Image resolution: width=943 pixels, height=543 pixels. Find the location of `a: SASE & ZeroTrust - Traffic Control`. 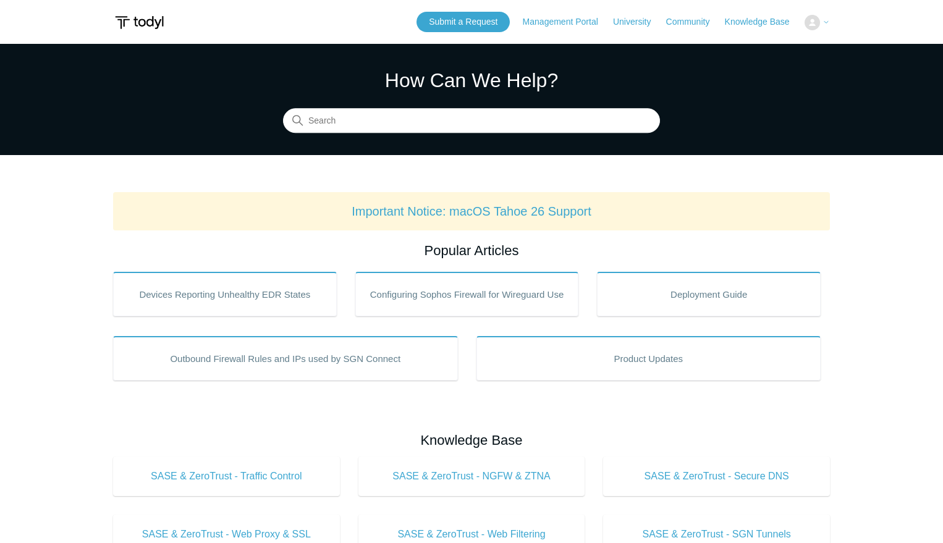

a: SASE & ZeroTrust - Traffic Control is located at coordinates (226, 477).